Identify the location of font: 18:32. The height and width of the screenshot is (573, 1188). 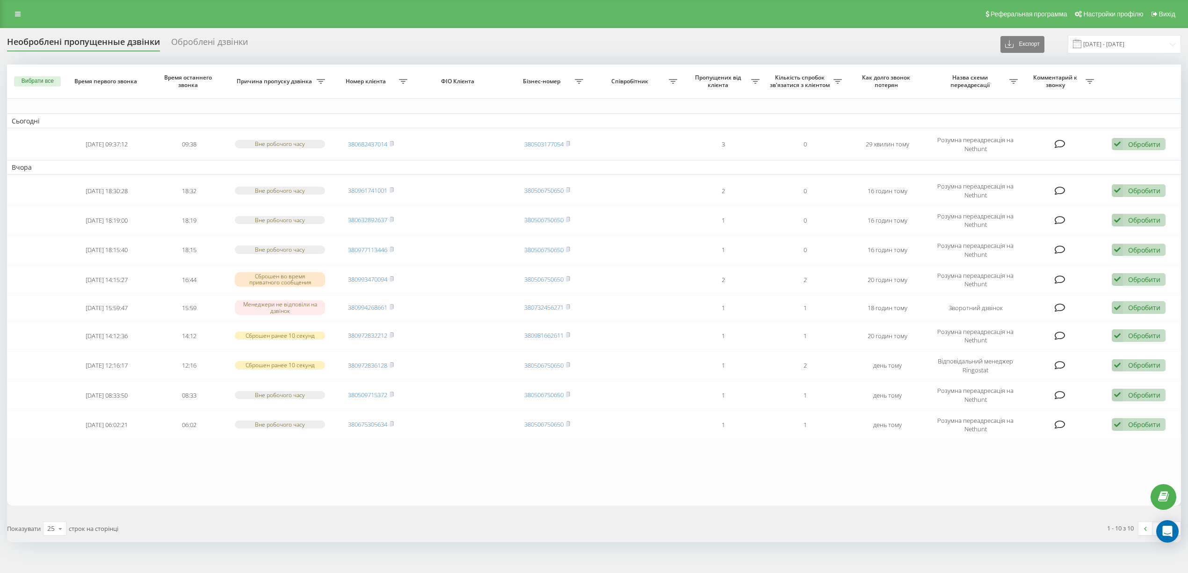
(189, 191).